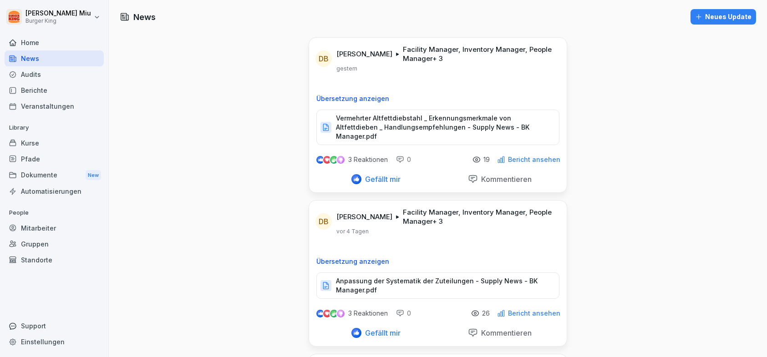 The image size is (767, 357). I want to click on a: Audits, so click(54, 74).